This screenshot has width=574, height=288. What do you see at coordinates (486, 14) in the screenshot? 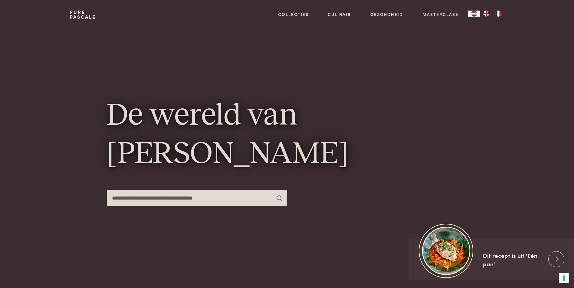
I see `aside: Language selected: Nederlands` at bounding box center [486, 14].